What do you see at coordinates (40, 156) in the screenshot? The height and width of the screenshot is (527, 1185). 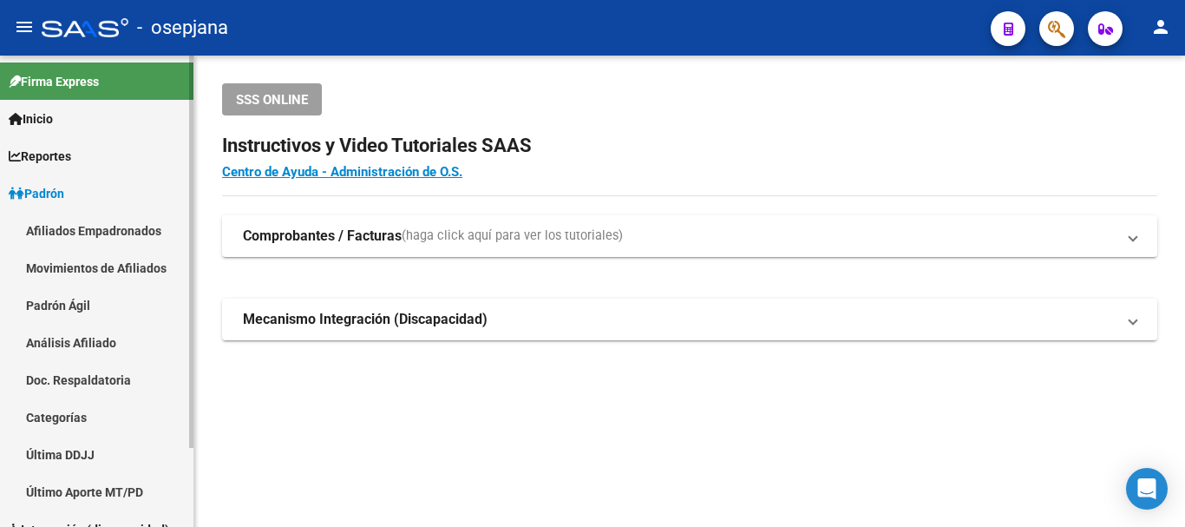 I see `span: Reportes` at bounding box center [40, 156].